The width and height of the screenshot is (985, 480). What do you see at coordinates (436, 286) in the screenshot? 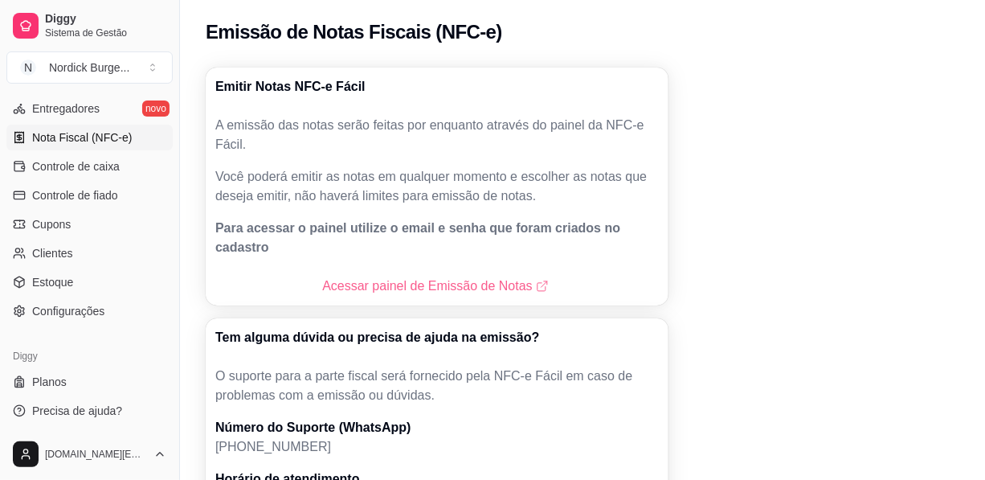
I see `a: Acessar painel de Emissão de Notas` at bounding box center [436, 286].